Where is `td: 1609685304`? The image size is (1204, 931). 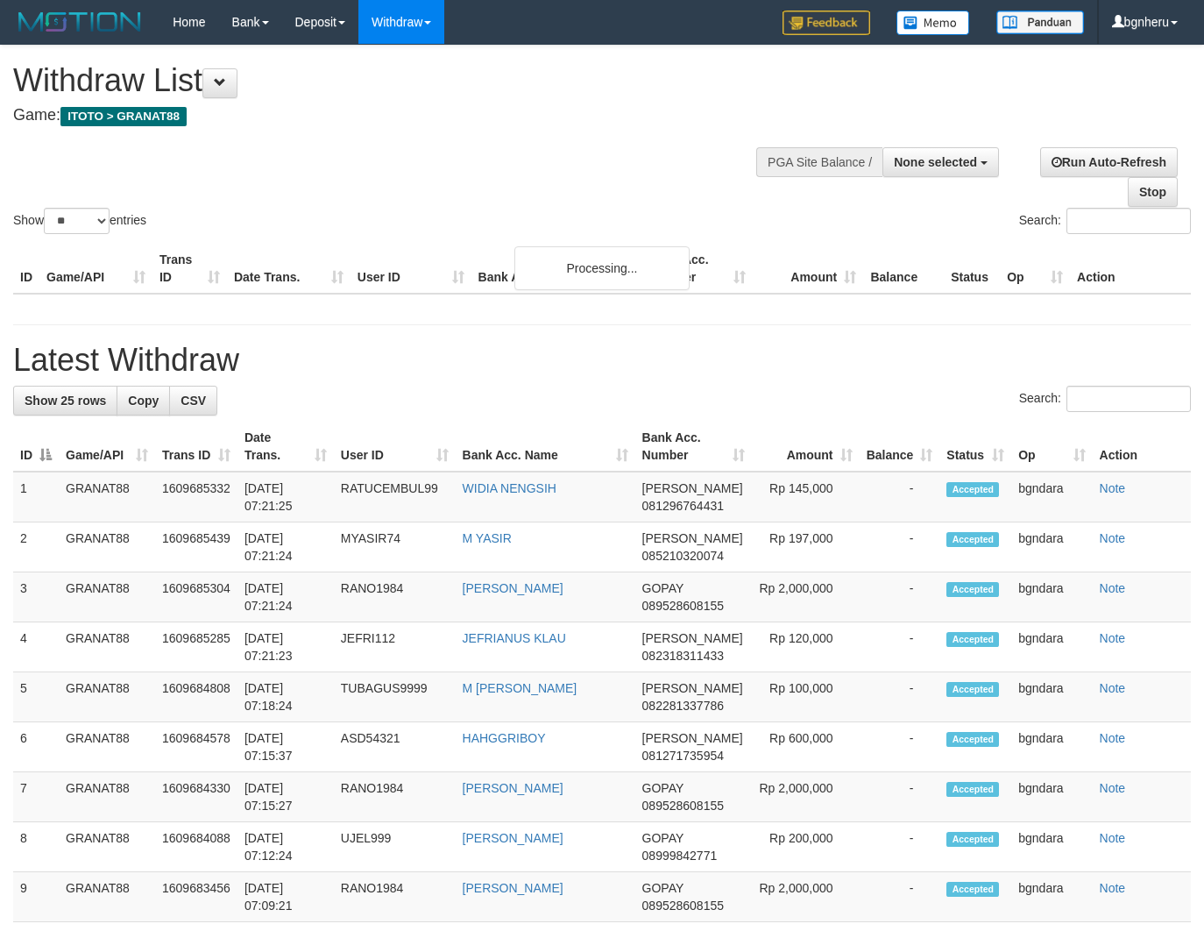 td: 1609685304 is located at coordinates (196, 597).